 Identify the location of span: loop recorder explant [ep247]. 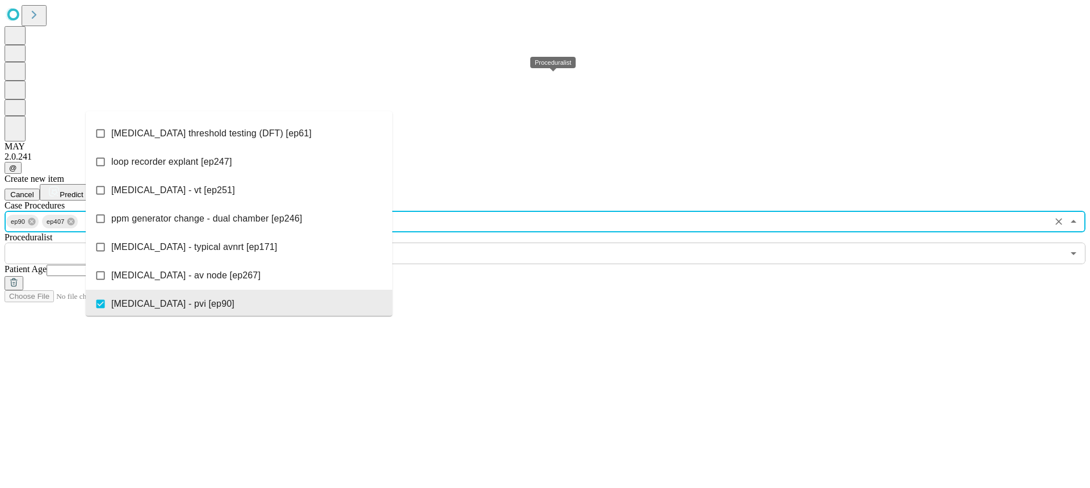
(171, 162).